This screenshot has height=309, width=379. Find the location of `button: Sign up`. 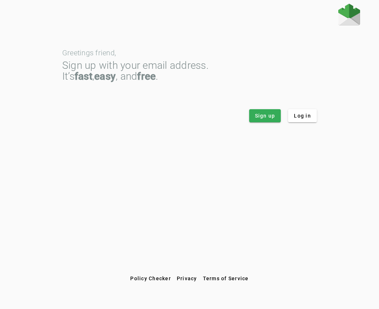

button: Sign up is located at coordinates (265, 116).